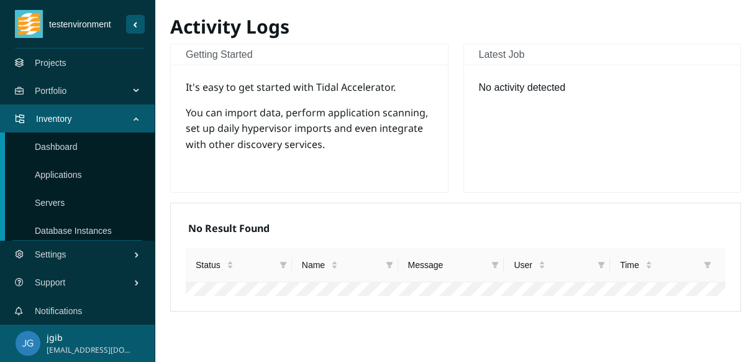 Image resolution: width=756 pixels, height=362 pixels. Describe the element at coordinates (310, 54) in the screenshot. I see `div: Getting Started` at that location.